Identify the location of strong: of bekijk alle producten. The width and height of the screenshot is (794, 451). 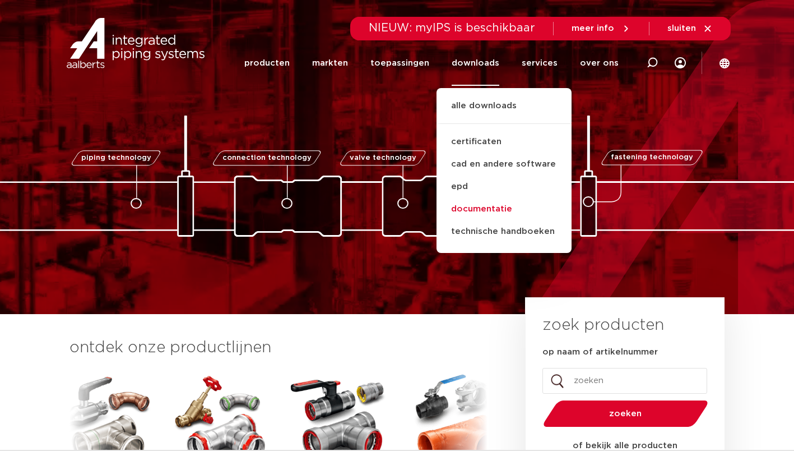
(625, 445).